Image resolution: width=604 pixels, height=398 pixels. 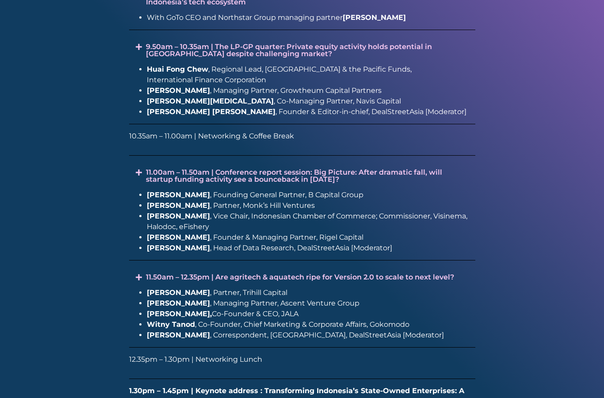 I want to click on li: Co-Founder & CEO, JALA, so click(x=311, y=314).